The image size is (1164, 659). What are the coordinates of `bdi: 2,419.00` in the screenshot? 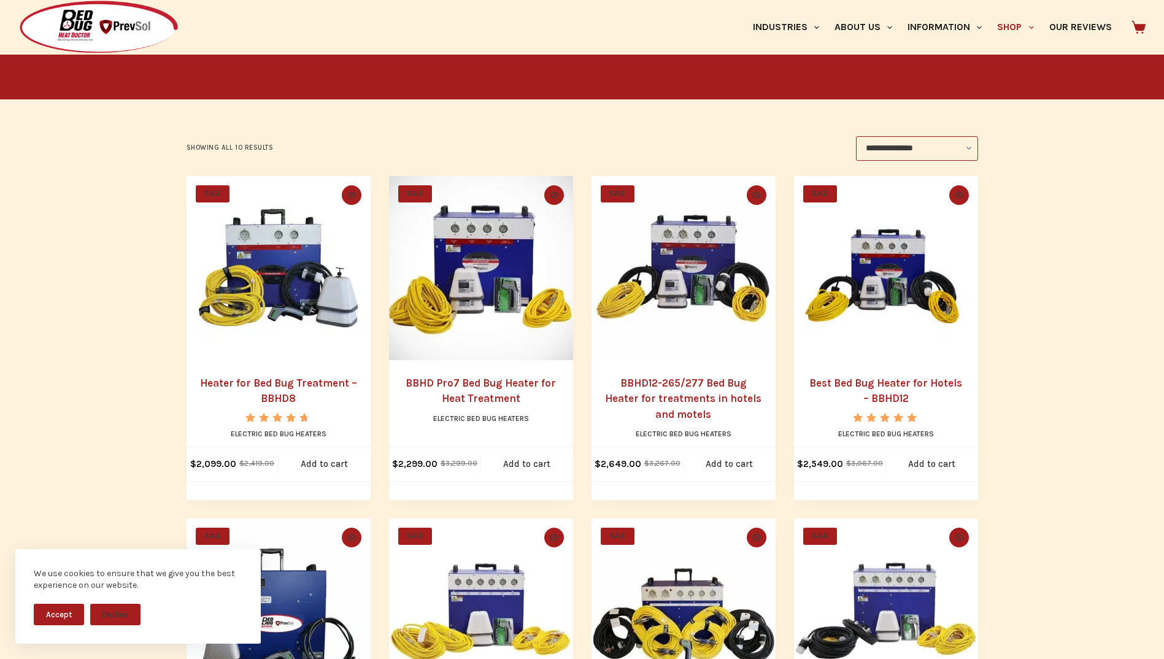 It's located at (257, 463).